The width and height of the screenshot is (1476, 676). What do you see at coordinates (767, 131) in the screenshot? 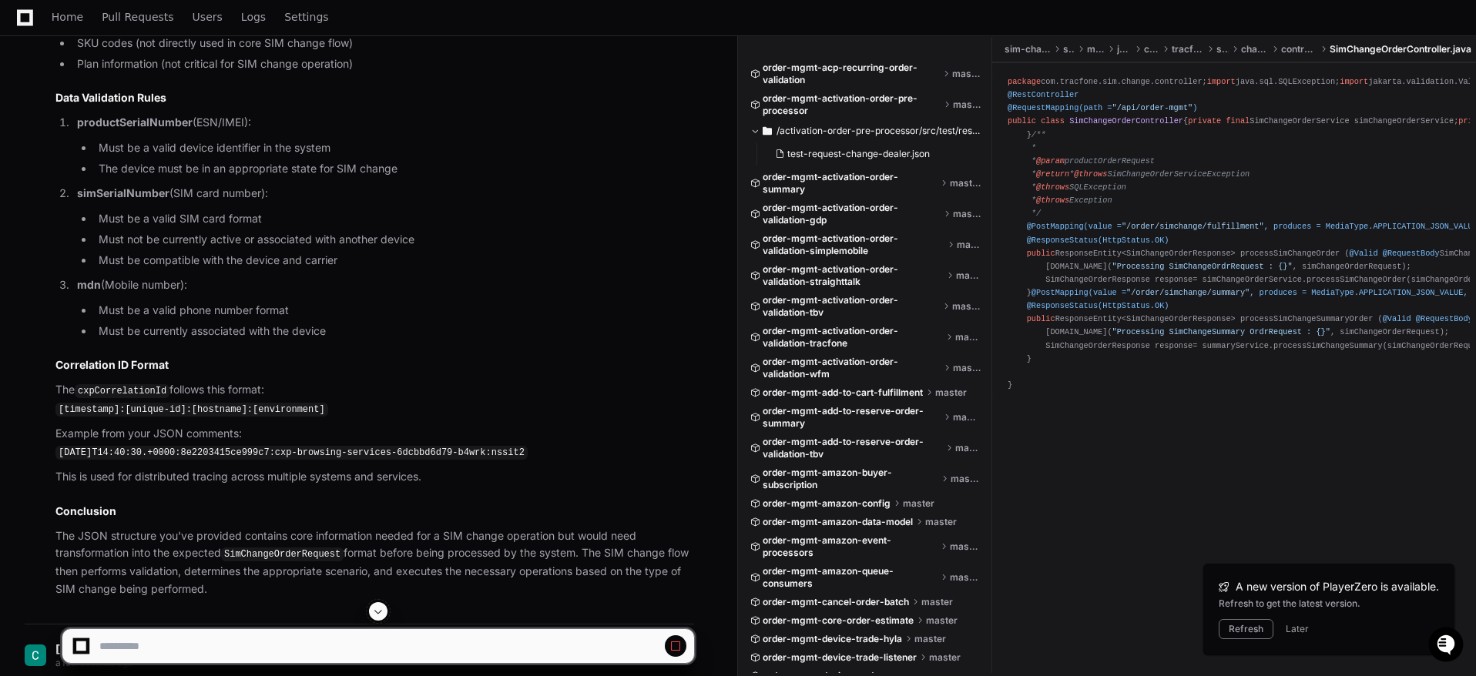
I see `svg: Directory` at bounding box center [767, 131].